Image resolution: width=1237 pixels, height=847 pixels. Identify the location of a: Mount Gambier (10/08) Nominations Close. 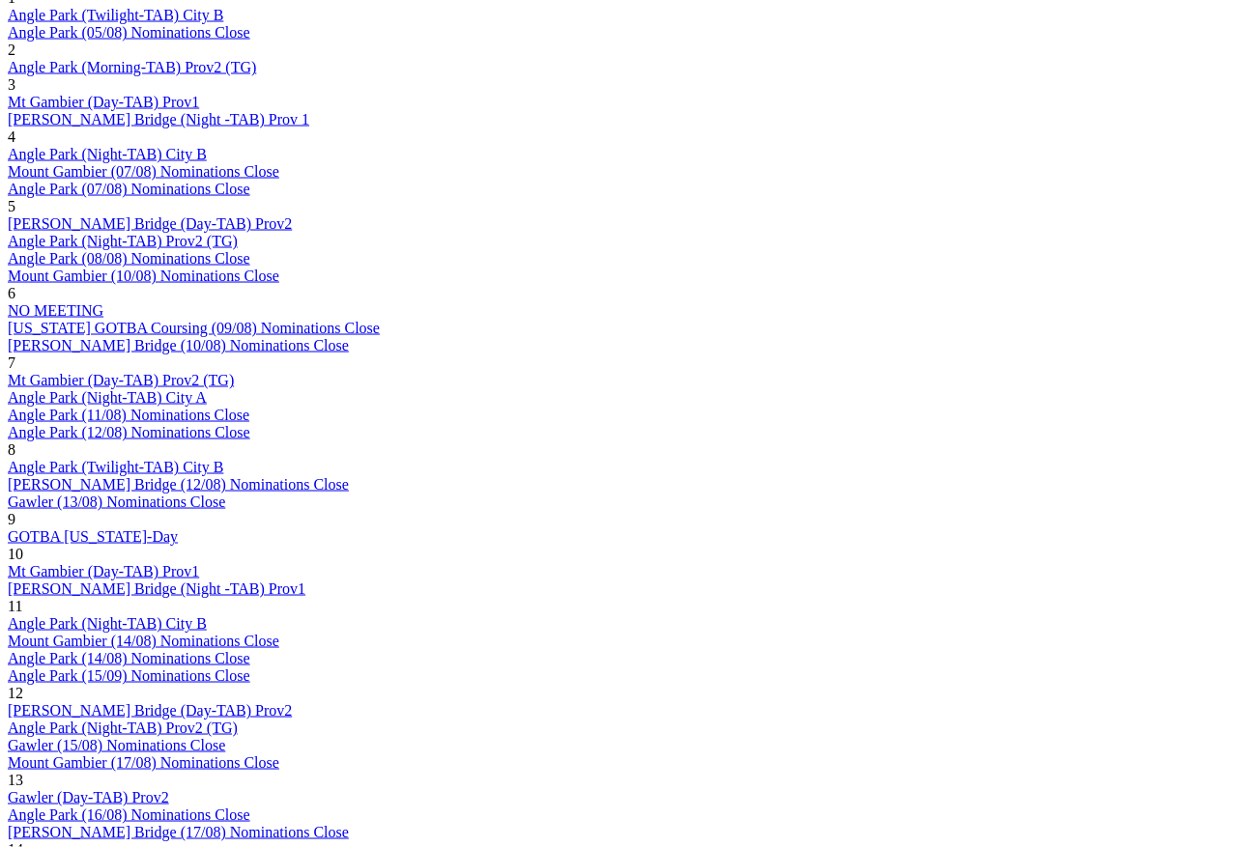
(143, 275).